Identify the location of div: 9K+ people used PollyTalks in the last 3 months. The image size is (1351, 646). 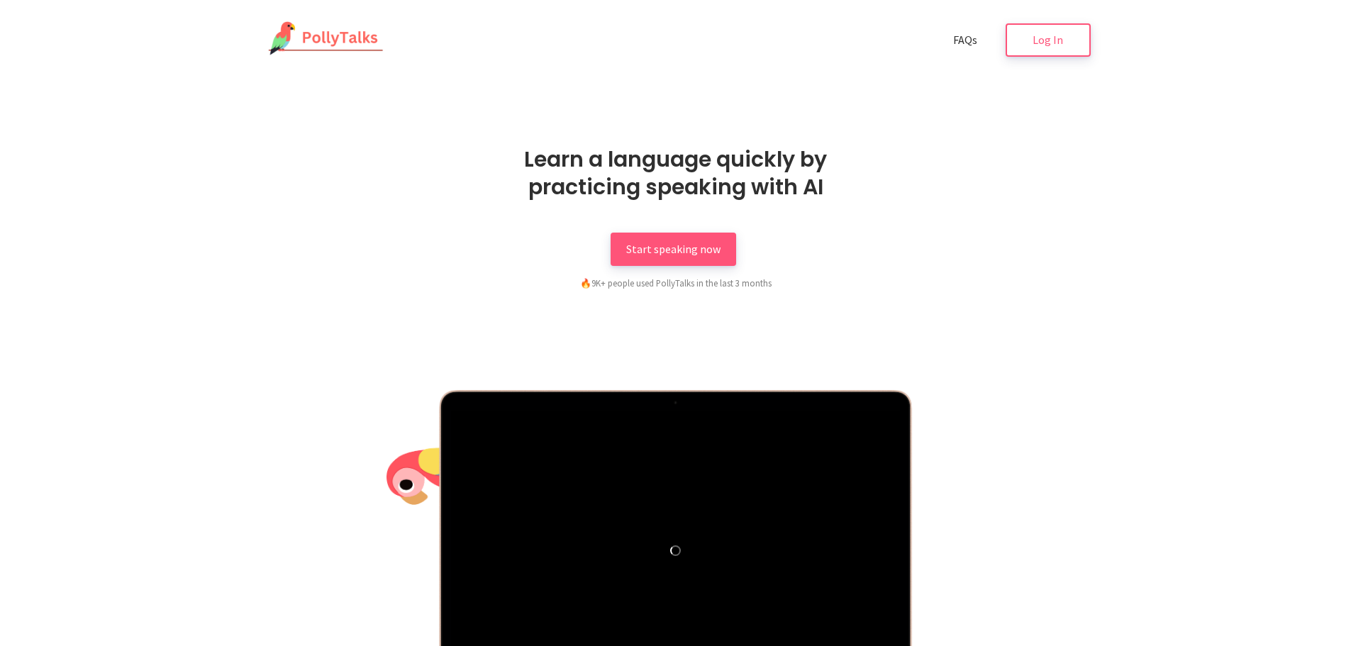
(676, 283).